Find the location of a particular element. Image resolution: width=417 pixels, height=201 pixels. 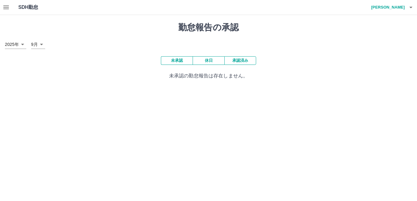

button: 休日 is located at coordinates (209, 60).